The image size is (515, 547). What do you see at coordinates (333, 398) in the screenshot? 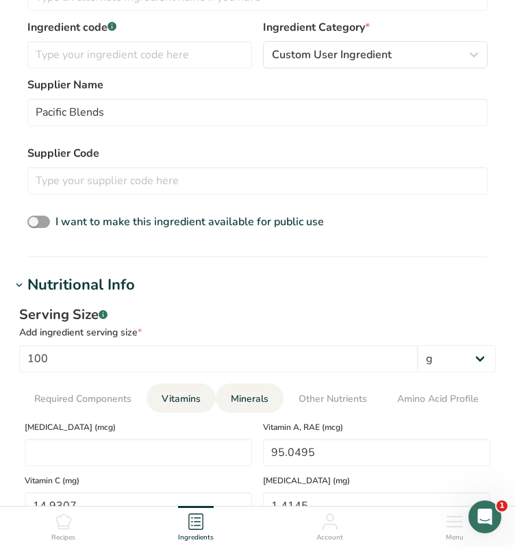
I see `span: Other Nutrients` at bounding box center [333, 398].